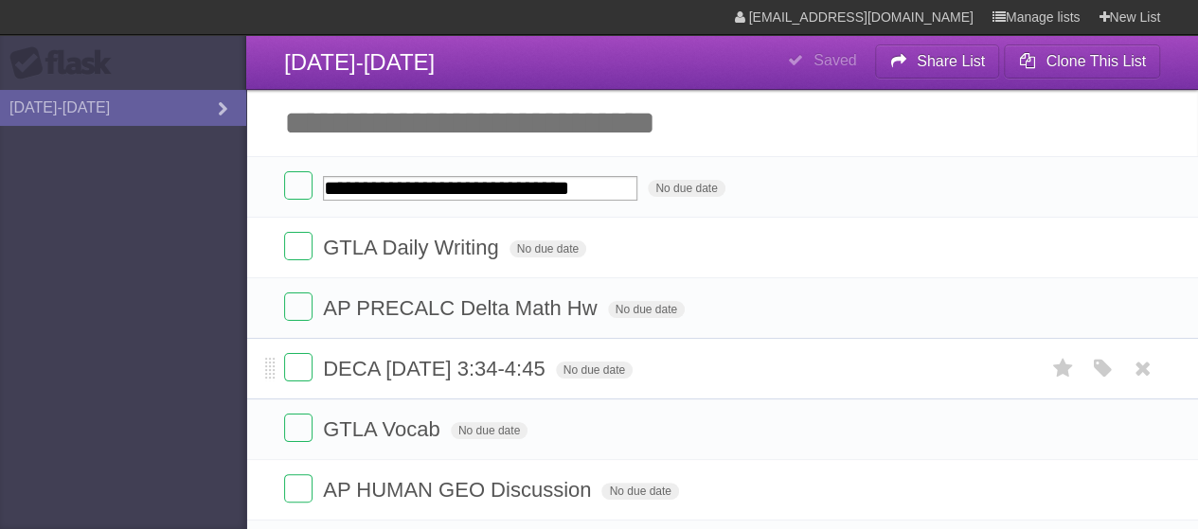 The height and width of the screenshot is (529, 1198). I want to click on div: Flask, so click(66, 63).